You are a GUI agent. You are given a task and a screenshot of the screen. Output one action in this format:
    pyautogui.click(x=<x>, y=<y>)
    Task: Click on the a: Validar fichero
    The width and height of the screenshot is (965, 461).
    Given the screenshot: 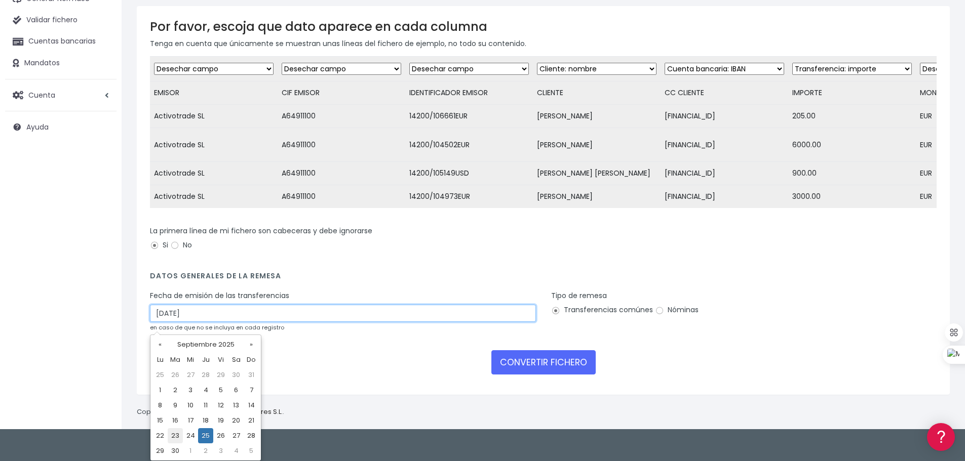 What is the action you would take?
    pyautogui.click(x=61, y=20)
    